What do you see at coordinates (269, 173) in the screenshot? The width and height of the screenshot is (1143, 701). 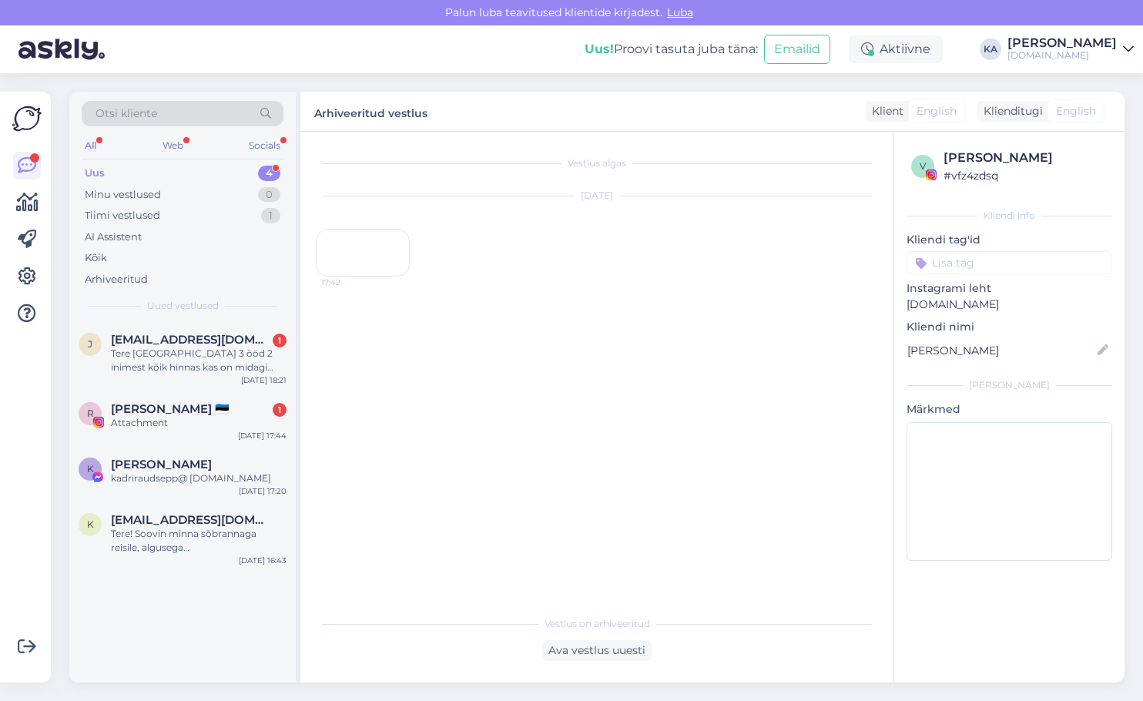 I see `div: 4` at bounding box center [269, 173].